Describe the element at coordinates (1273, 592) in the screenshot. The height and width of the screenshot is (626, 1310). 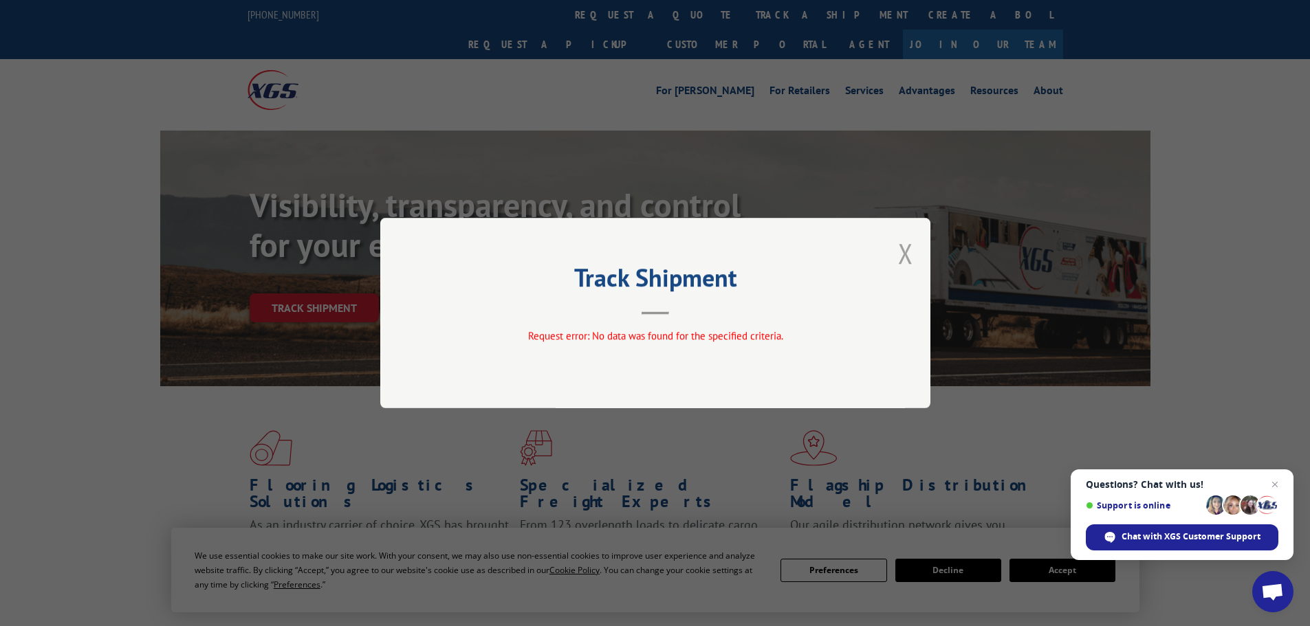
I see `div: Open chat` at that location.